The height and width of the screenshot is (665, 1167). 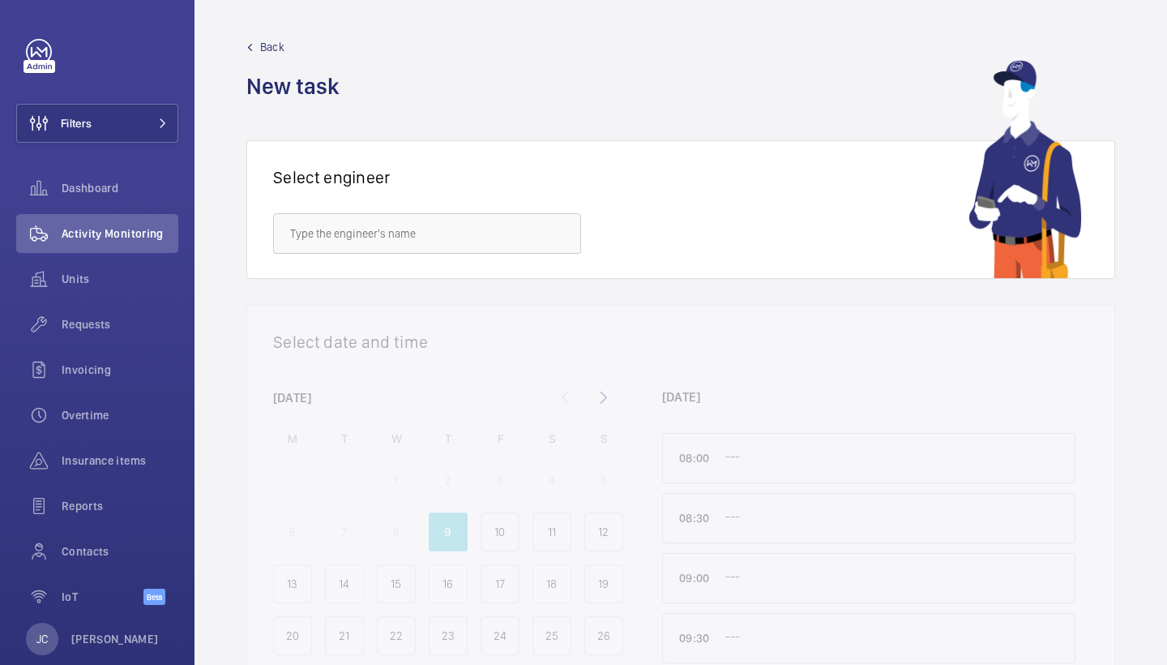 I want to click on span: Overtime, so click(x=120, y=415).